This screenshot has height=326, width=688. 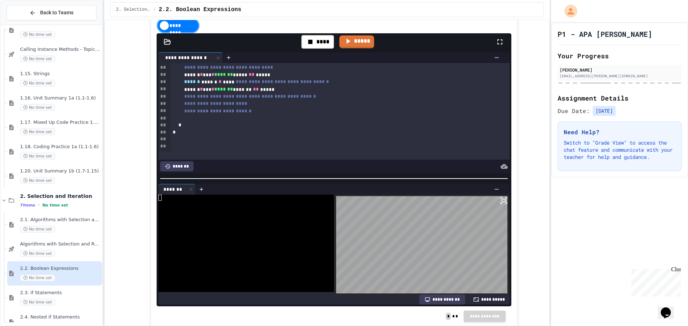 What do you see at coordinates (60, 74) in the screenshot?
I see `span: 1.15. Strings` at bounding box center [60, 74].